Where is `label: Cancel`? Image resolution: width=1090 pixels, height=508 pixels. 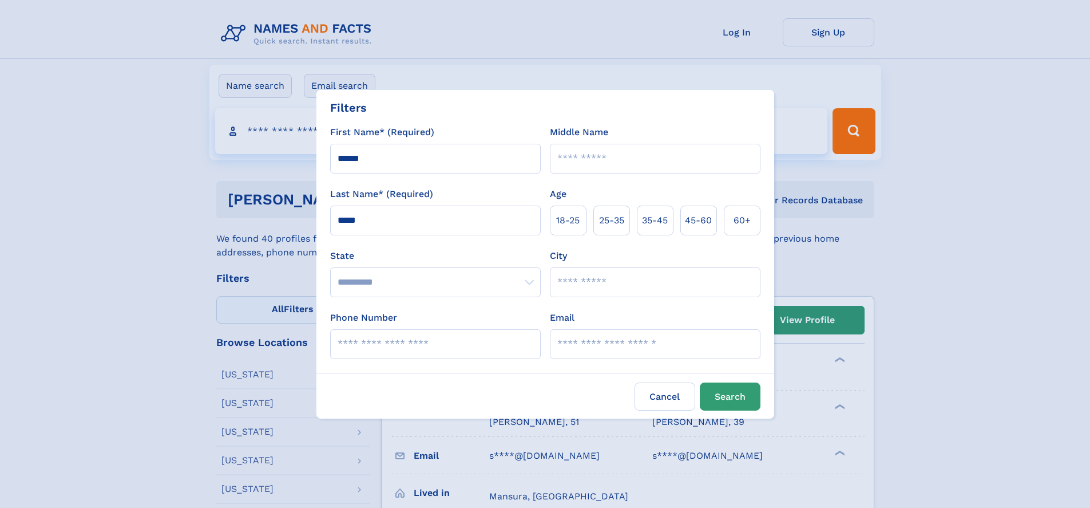 label: Cancel is located at coordinates (665, 396).